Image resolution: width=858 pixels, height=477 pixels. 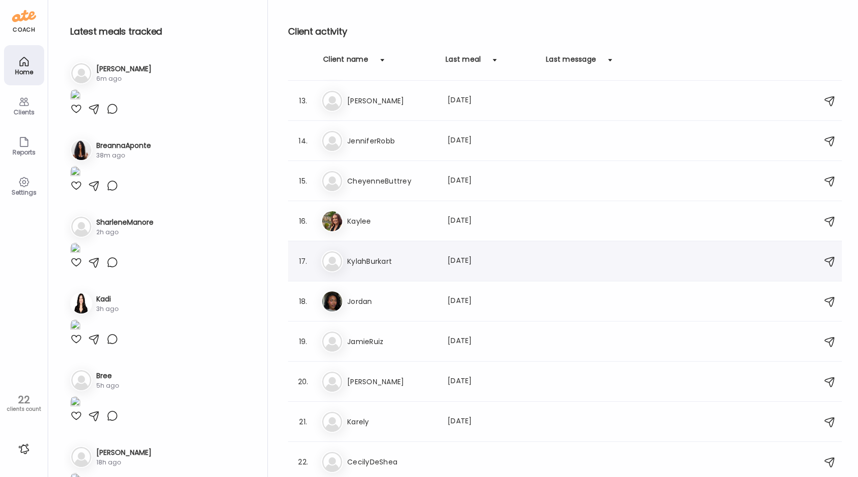 I want to click on div: 14., so click(x=303, y=141).